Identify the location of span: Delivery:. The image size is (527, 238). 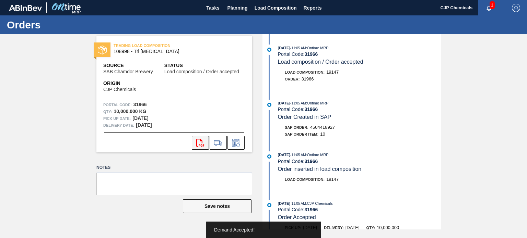
(333, 228).